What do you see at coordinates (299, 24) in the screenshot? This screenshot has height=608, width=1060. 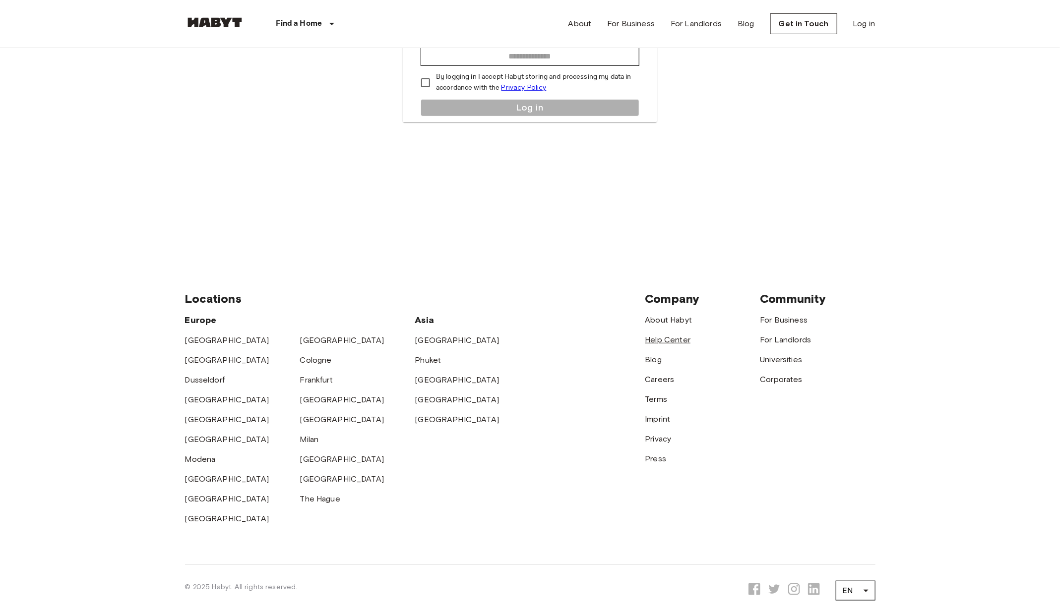 I see `p: Find a Home` at bounding box center [299, 24].